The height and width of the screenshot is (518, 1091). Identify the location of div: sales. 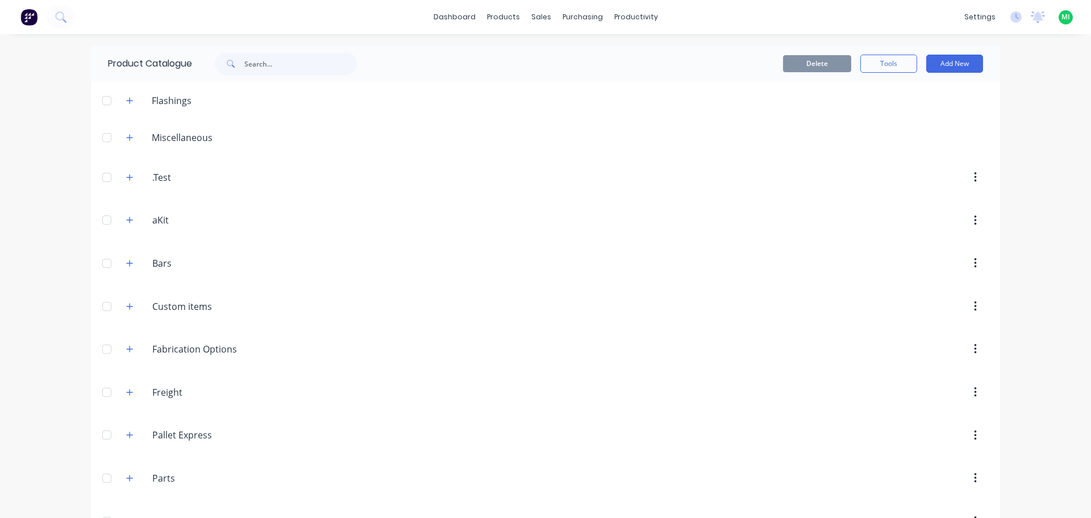
(541, 17).